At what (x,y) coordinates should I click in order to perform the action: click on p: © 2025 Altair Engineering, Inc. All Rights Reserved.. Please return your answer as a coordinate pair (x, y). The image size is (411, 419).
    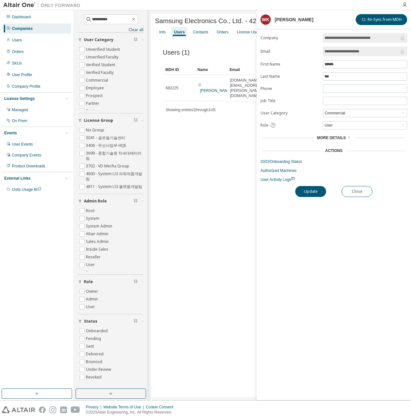
    Looking at the image, I should click on (131, 412).